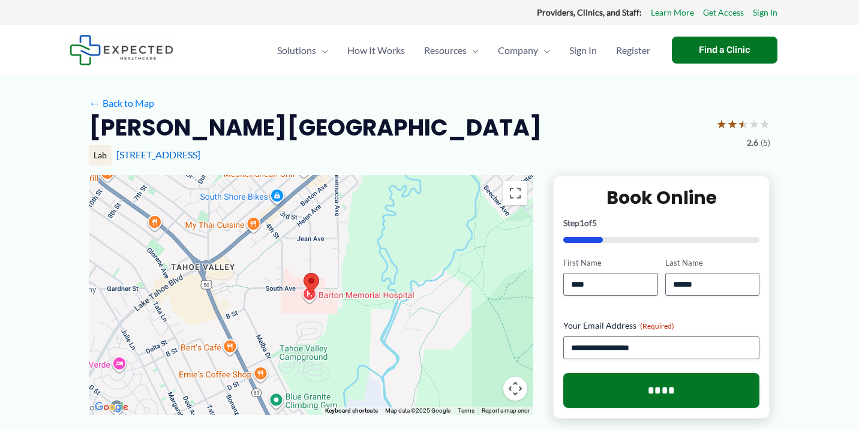  What do you see at coordinates (633, 50) in the screenshot?
I see `a: Register` at bounding box center [633, 50].